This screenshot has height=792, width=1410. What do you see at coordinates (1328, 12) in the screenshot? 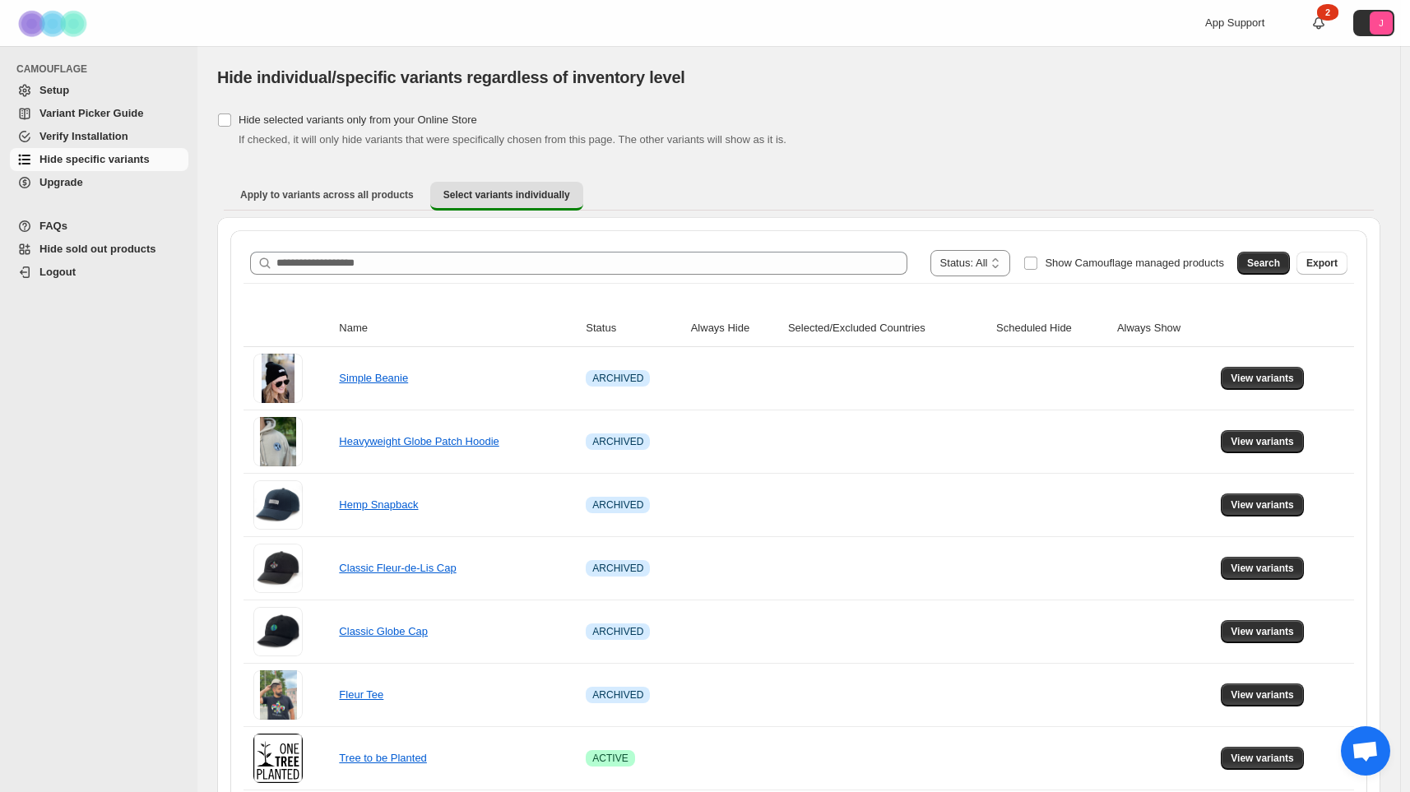
I see `div: 2` at bounding box center [1328, 12].